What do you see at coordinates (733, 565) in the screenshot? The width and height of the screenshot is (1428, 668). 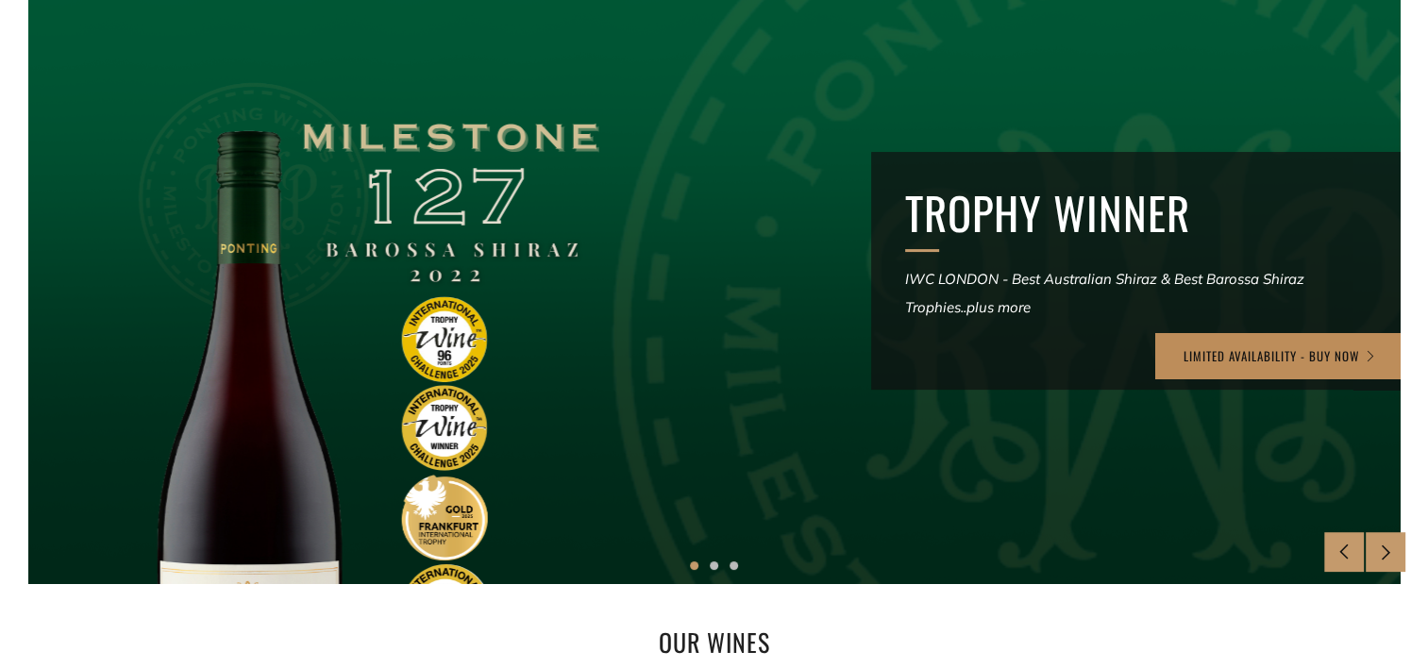 I see `button: 3` at bounding box center [733, 565].